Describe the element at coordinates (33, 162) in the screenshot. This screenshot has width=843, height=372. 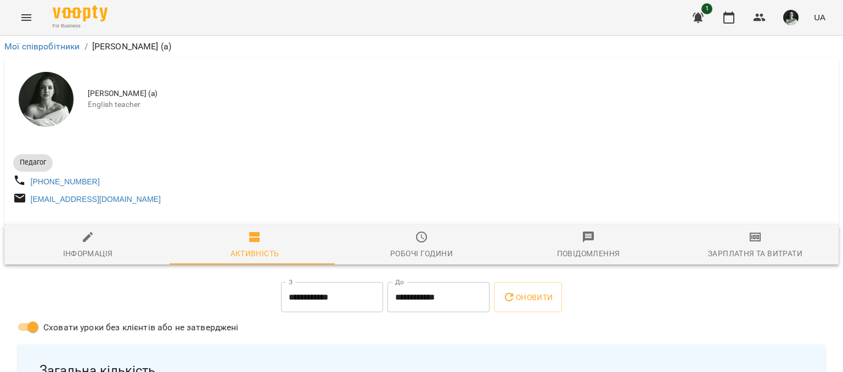
I see `span: Педагог` at that location.